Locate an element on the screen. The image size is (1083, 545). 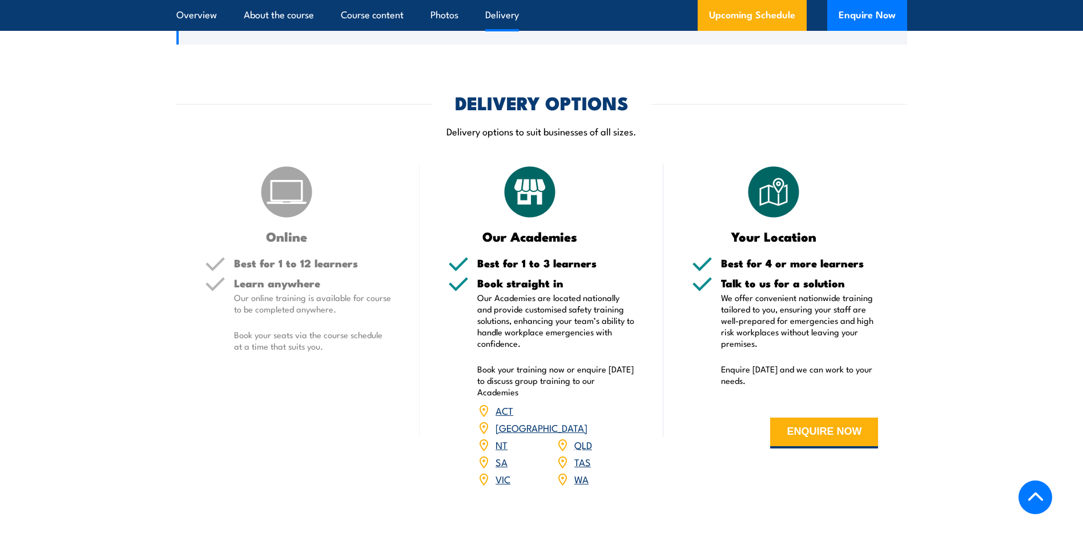
h3: Online is located at coordinates (287, 236).